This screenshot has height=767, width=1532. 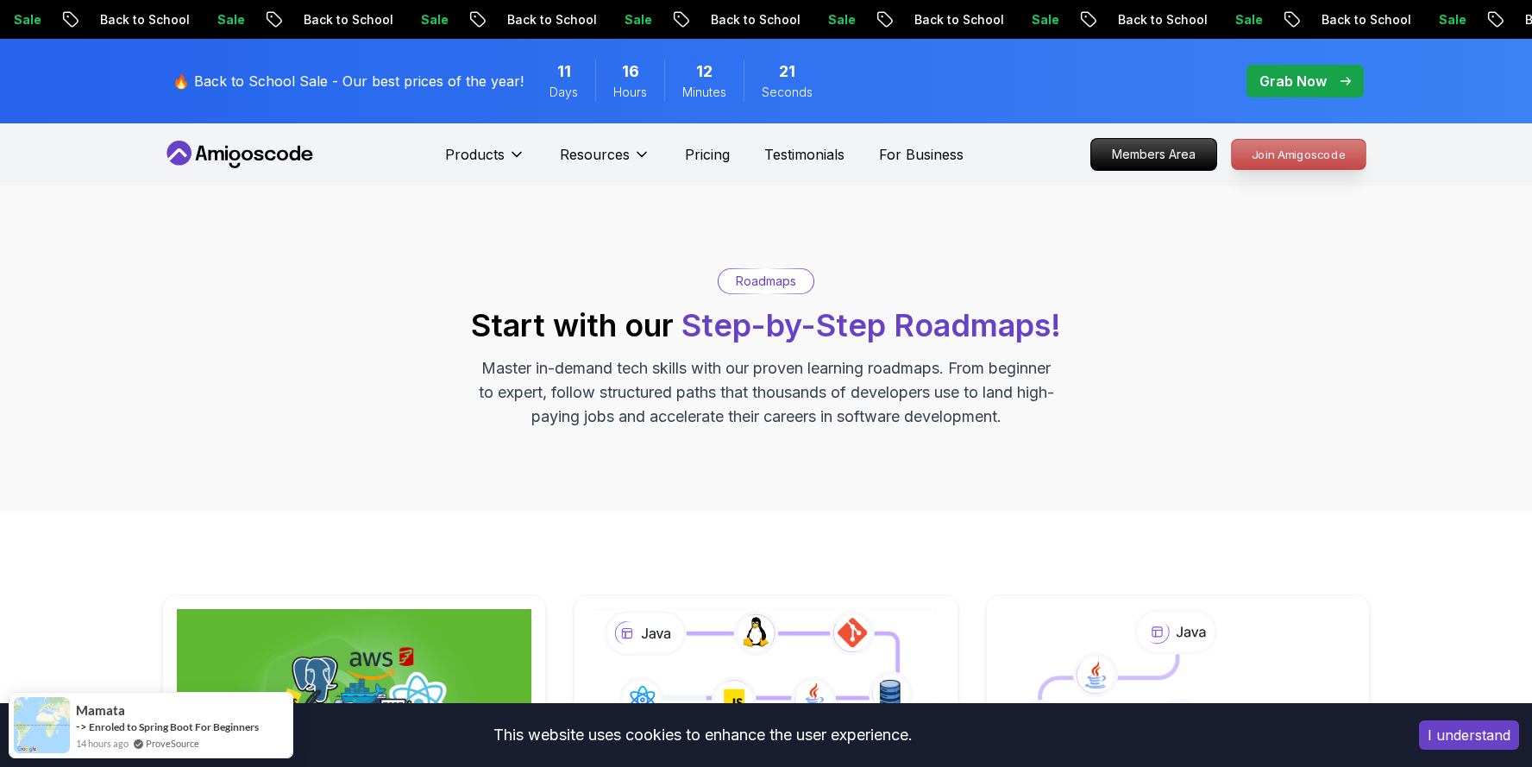 I want to click on p: Roadmaps, so click(x=766, y=281).